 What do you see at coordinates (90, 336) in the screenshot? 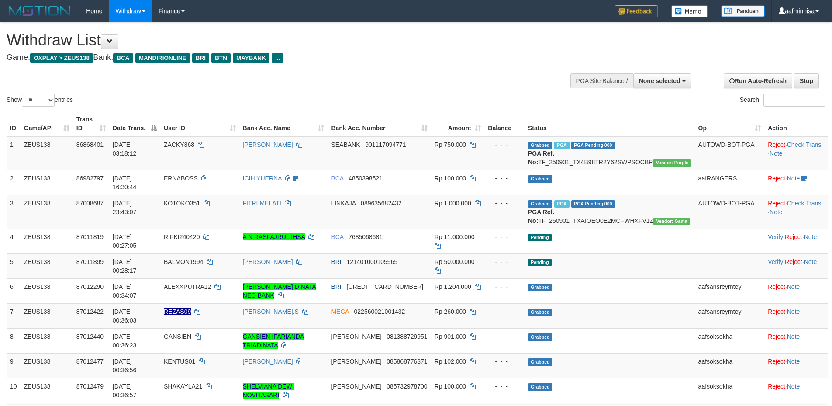
I see `span: 87012440` at bounding box center [90, 336].